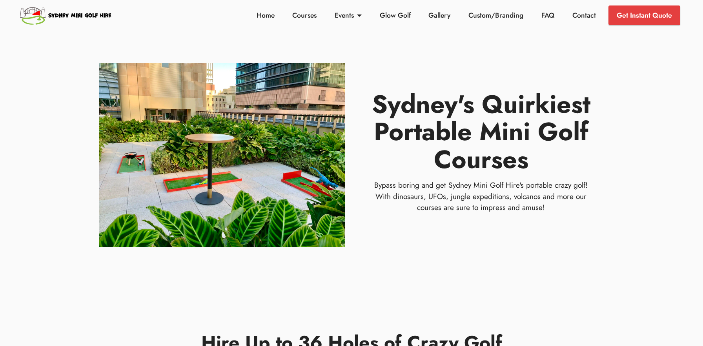 The height and width of the screenshot is (346, 703). What do you see at coordinates (548, 15) in the screenshot?
I see `a: FAQ` at bounding box center [548, 15].